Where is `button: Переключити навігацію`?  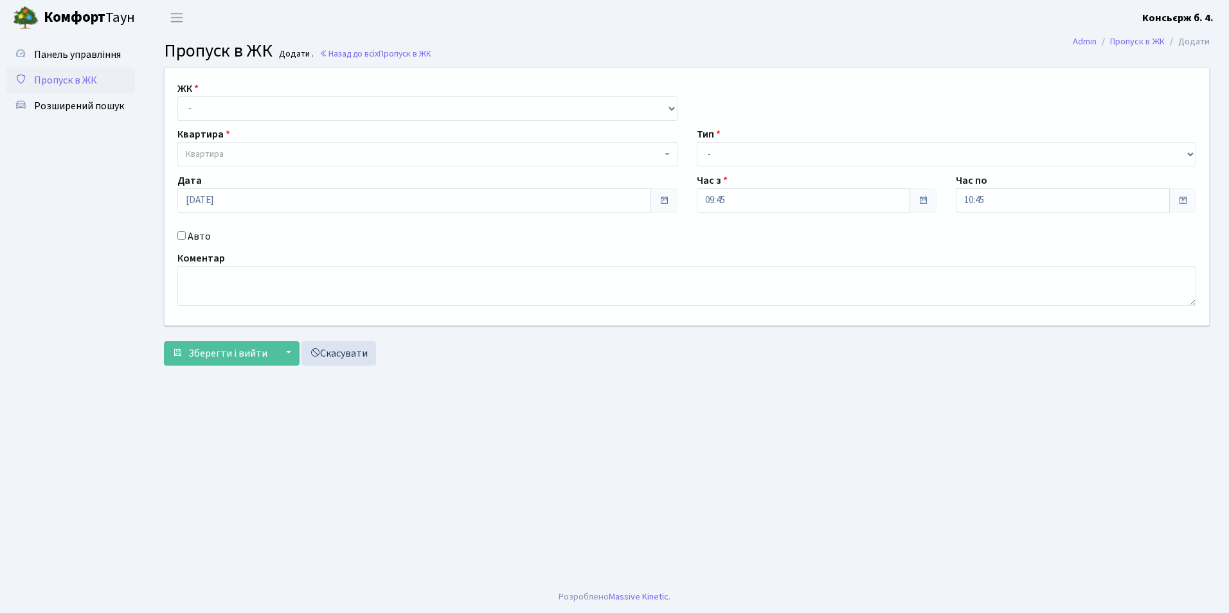
button: Переключити навігацію is located at coordinates (177, 17).